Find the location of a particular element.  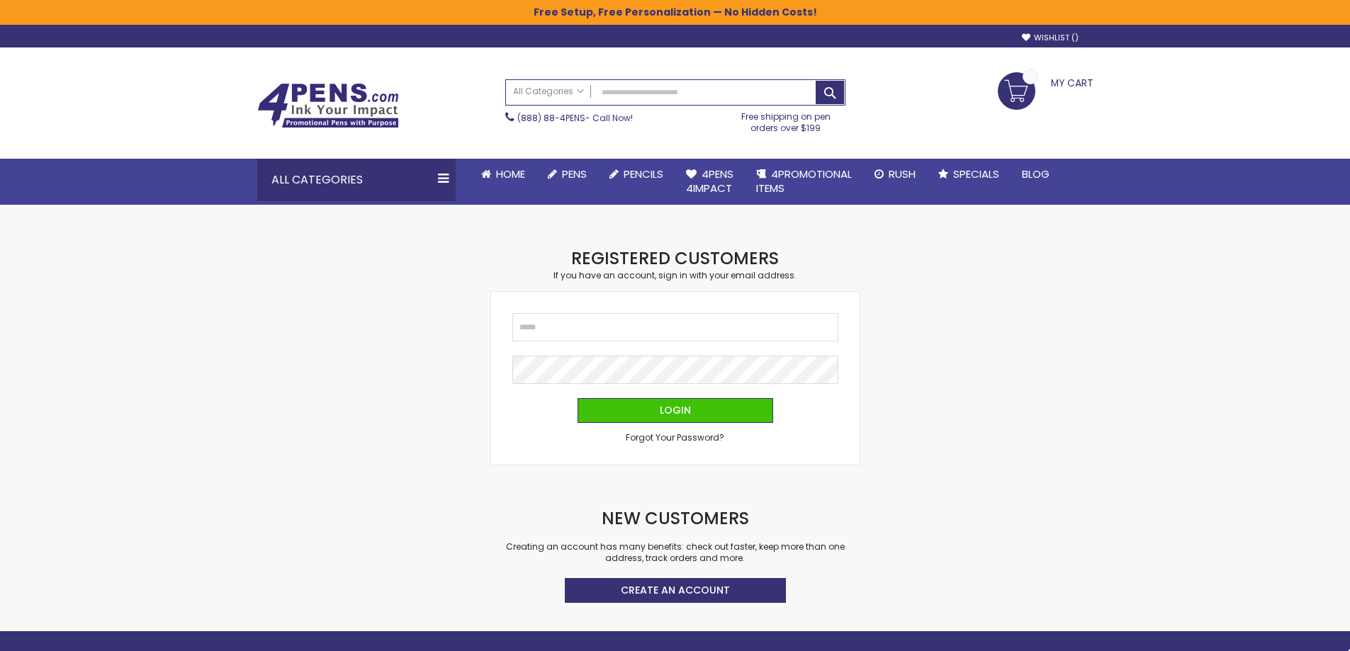

span: Specials is located at coordinates (976, 174).